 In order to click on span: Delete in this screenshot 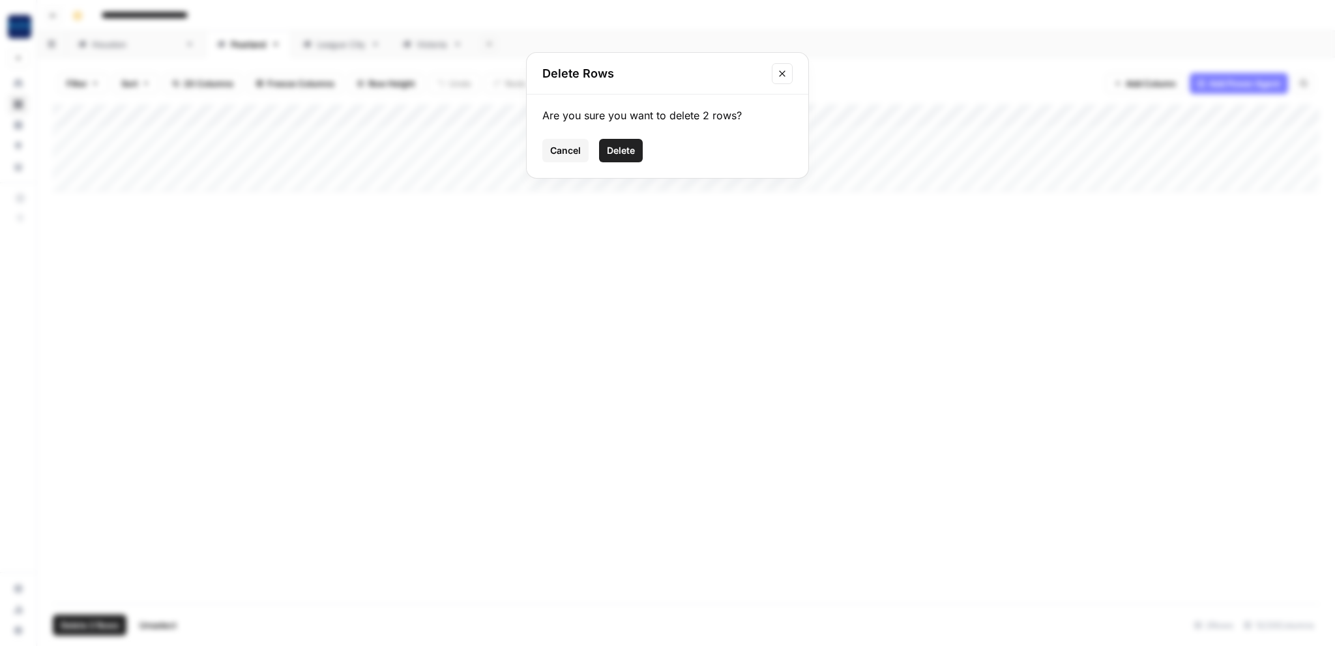, I will do `click(621, 151)`.